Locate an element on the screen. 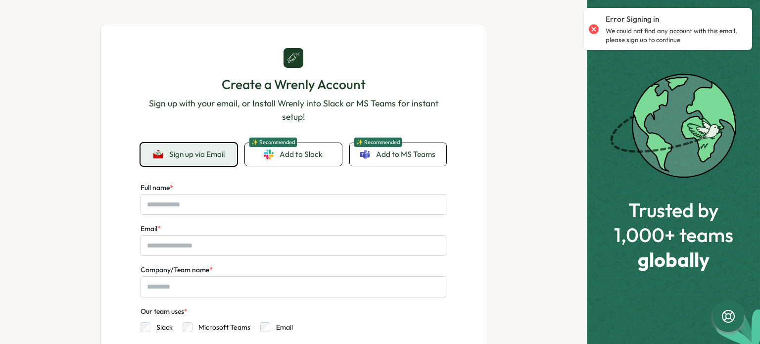 The width and height of the screenshot is (760, 344). label: Full name is located at coordinates (157, 188).